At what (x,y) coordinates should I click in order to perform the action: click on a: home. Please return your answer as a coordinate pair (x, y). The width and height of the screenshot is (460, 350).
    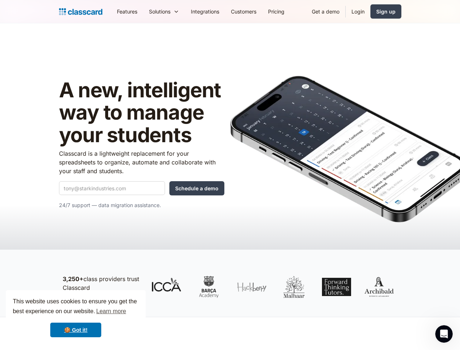
    Looking at the image, I should click on (81, 12).